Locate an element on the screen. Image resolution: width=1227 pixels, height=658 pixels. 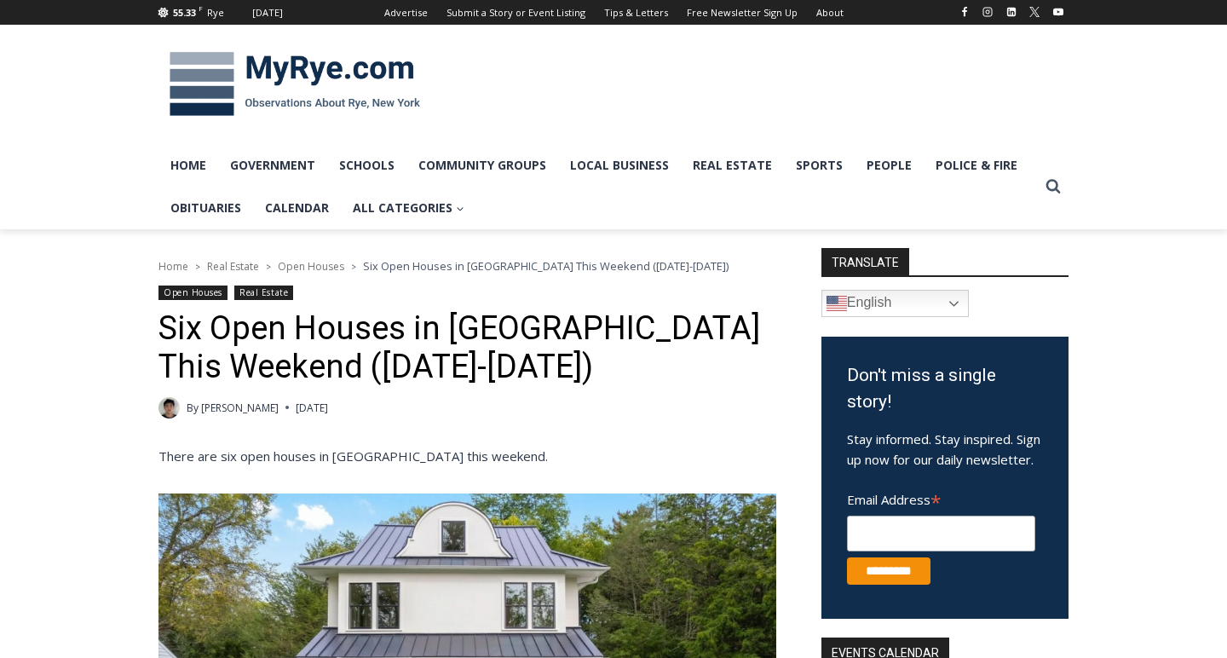
span: F is located at coordinates (200, 8).